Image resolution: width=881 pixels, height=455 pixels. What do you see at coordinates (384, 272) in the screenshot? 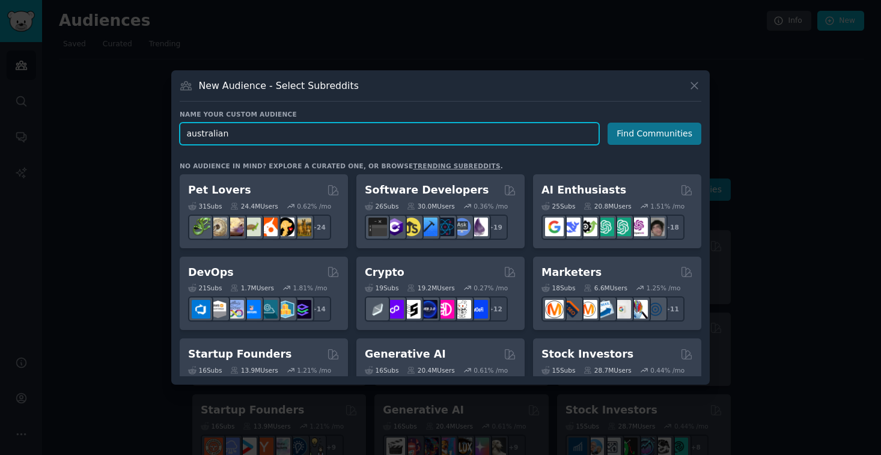
I see `h2: Crypto` at bounding box center [384, 272].